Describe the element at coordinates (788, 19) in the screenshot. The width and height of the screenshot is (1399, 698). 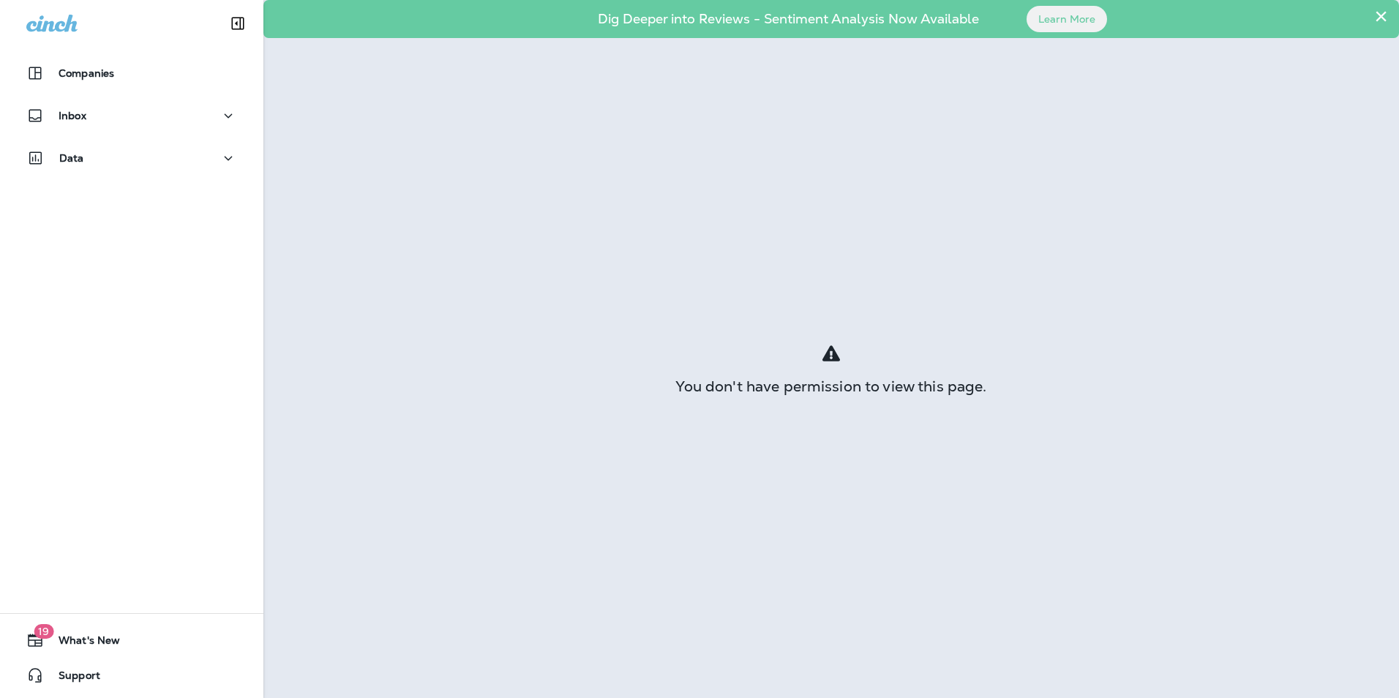
I see `p: Dig Deeper into Reviews - Sentiment Analysis Now Available` at that location.